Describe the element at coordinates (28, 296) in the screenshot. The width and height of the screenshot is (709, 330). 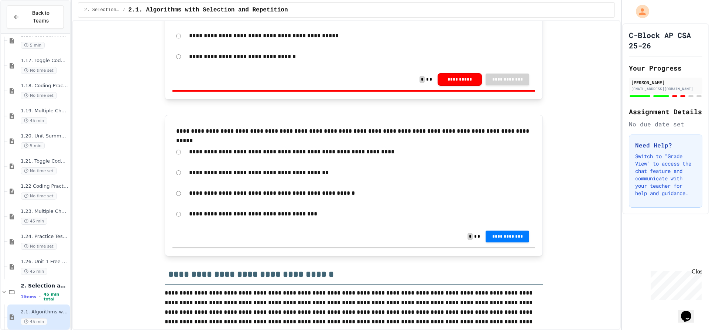
I see `span: 1 items` at that location.